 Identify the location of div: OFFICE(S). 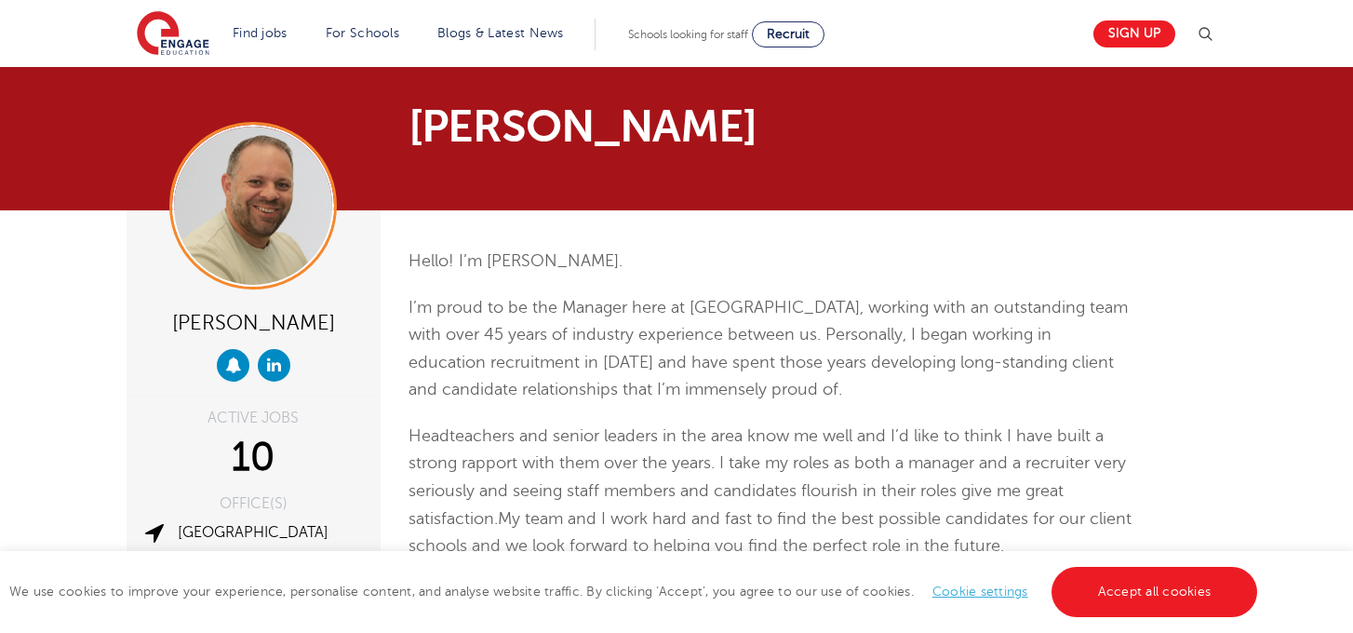
(253, 503).